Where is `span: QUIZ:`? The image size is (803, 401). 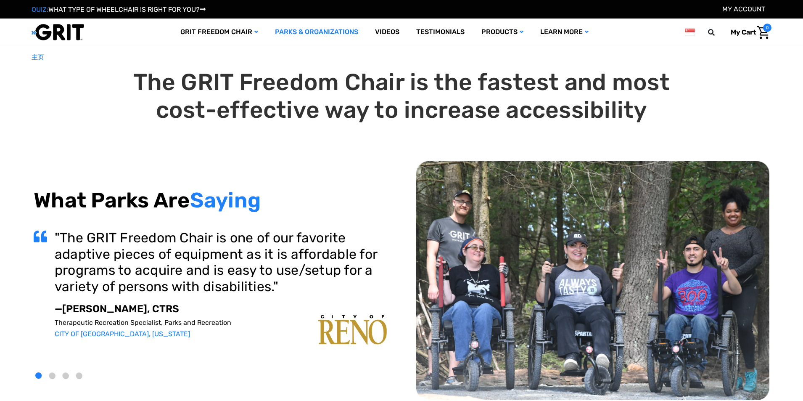
span: QUIZ: is located at coordinates (40, 9).